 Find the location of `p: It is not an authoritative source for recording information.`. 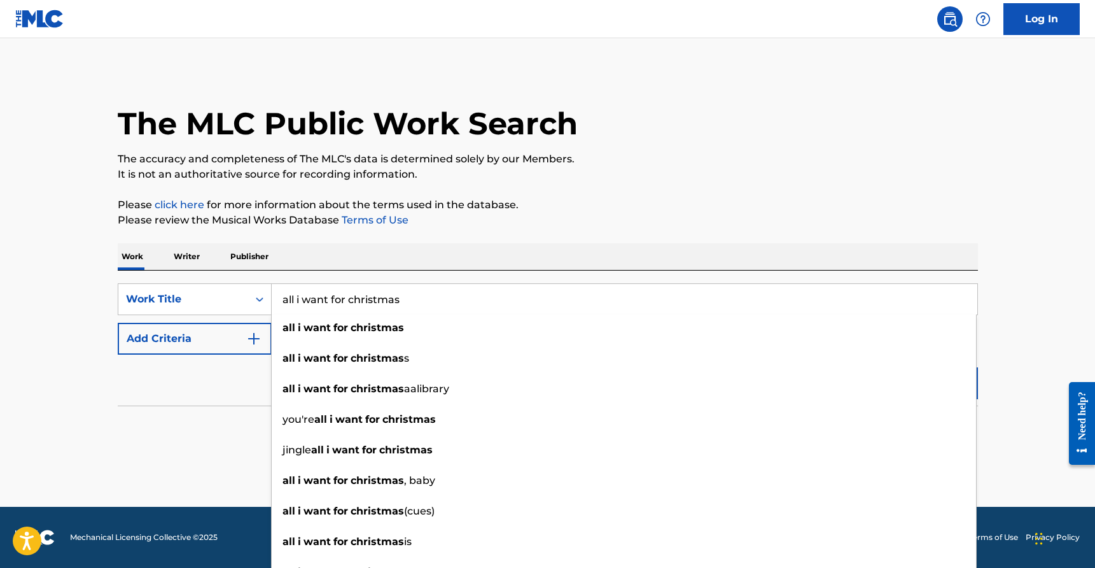

p: It is not an authoritative source for recording information. is located at coordinates (548, 174).